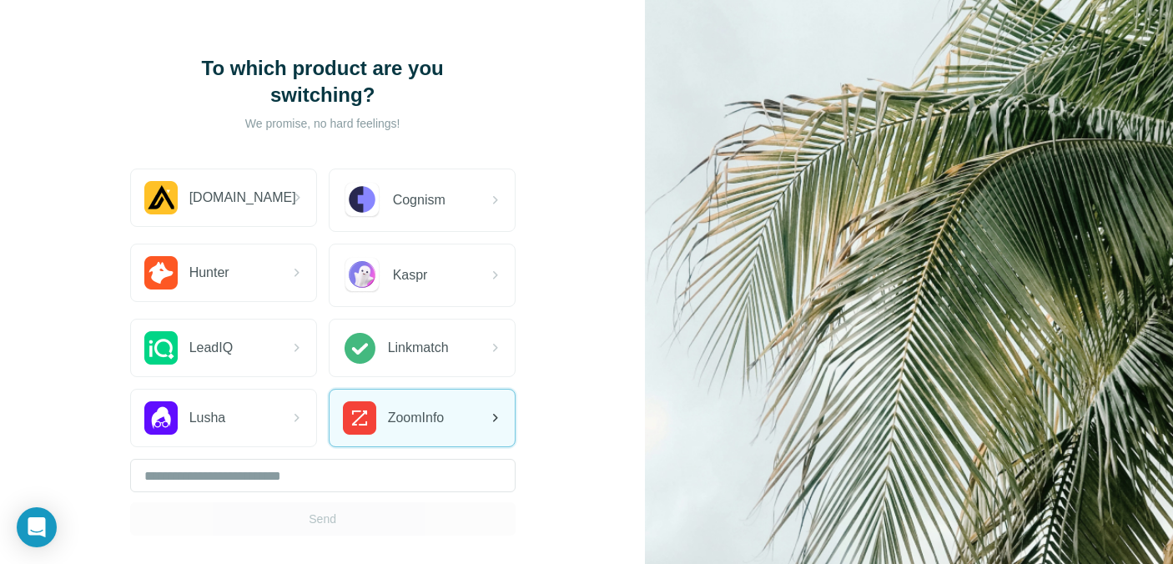  I want to click on p: We promise, no hard feelings!, so click(323, 123).